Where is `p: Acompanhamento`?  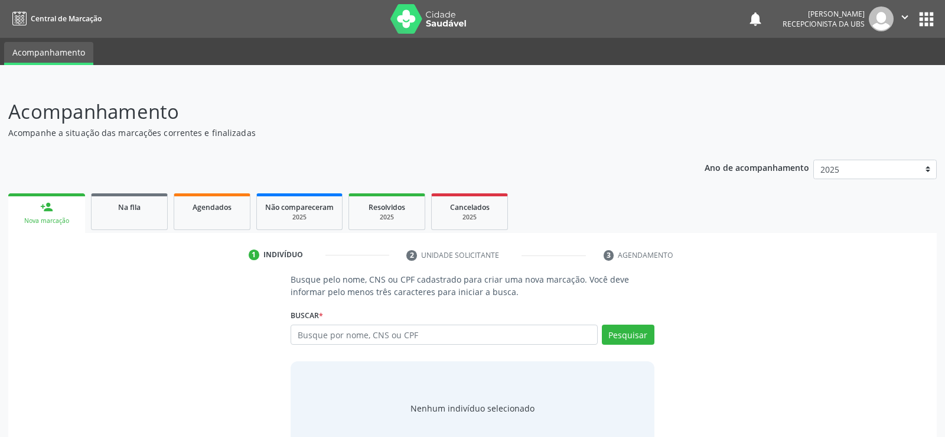
p: Acompanhamento is located at coordinates (333, 112).